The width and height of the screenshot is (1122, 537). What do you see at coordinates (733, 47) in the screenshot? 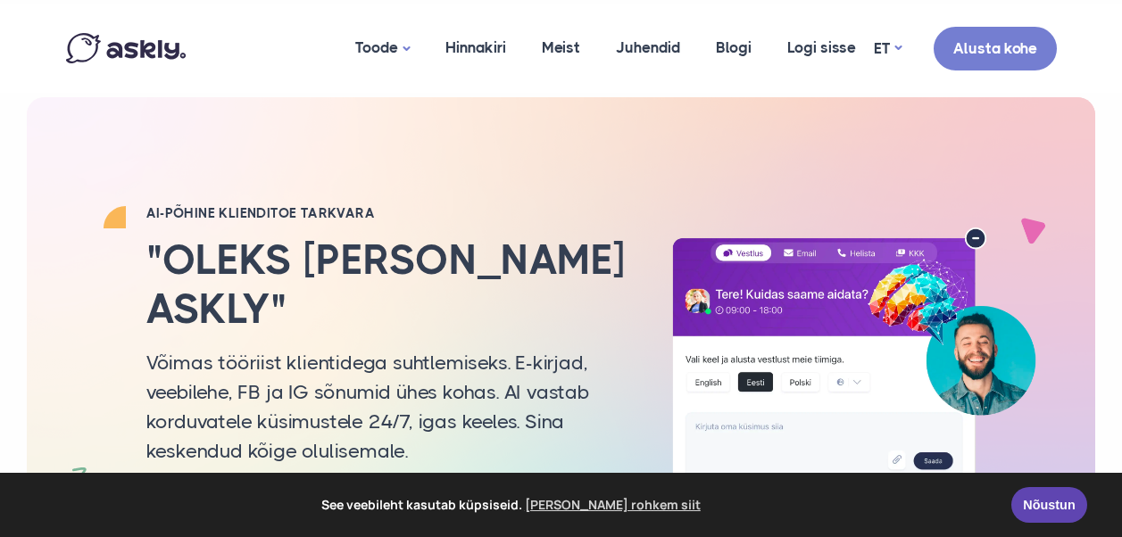
I see `a: Blogi` at bounding box center [733, 47].